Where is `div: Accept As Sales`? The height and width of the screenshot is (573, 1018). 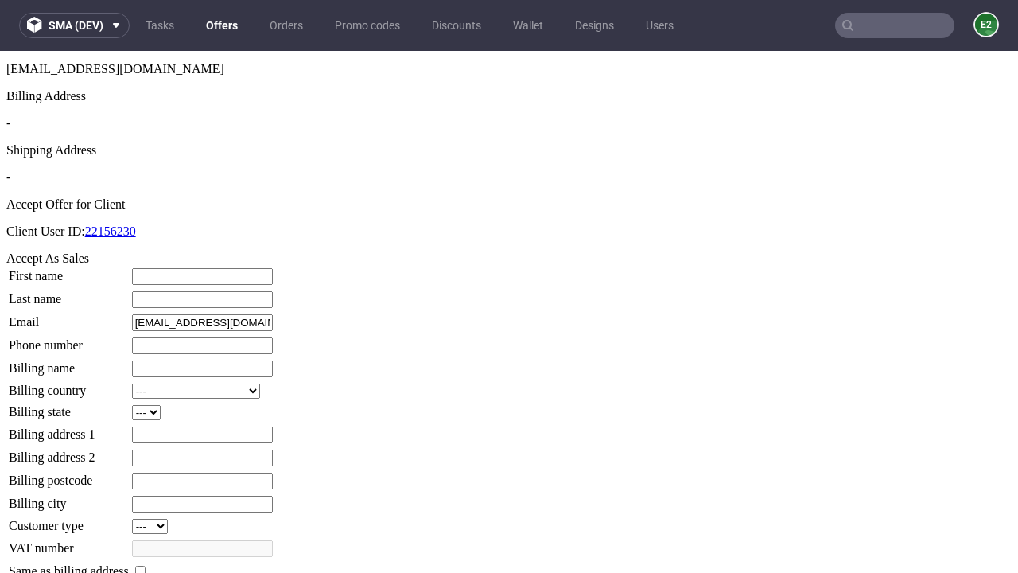 div: Accept As Sales is located at coordinates (509, 208).